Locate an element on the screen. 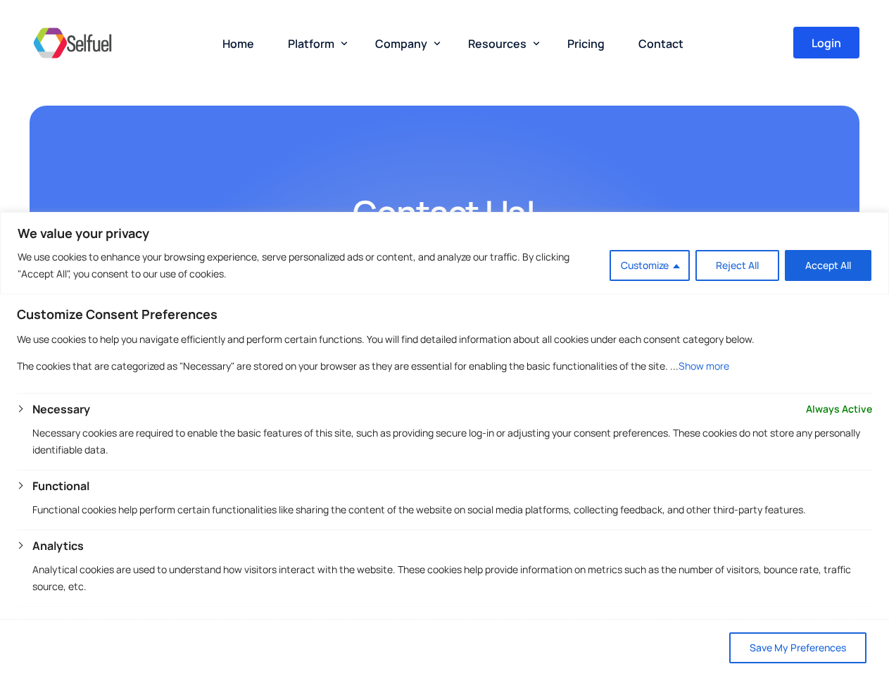 This screenshot has height=676, width=889. p: Analytical cookies are used to understand how visitors interact with the website. These cookies h... is located at coordinates (452, 578).